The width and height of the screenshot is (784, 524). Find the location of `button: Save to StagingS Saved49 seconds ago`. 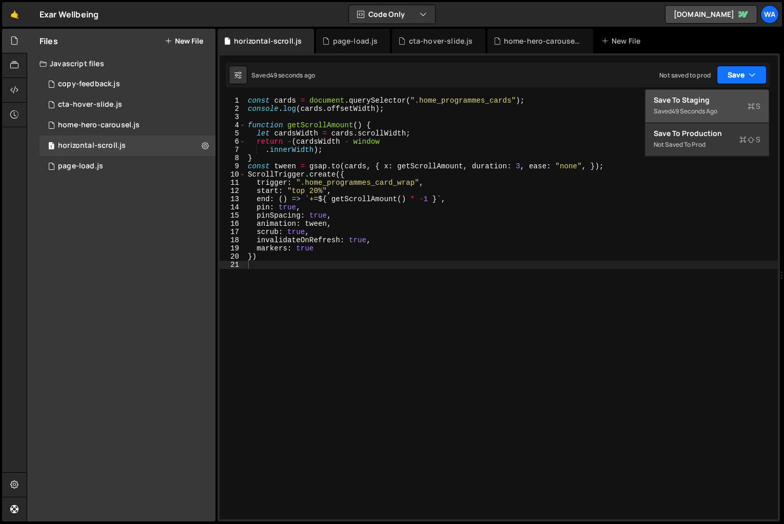

button: Save to StagingS Saved49 seconds ago is located at coordinates (707, 106).